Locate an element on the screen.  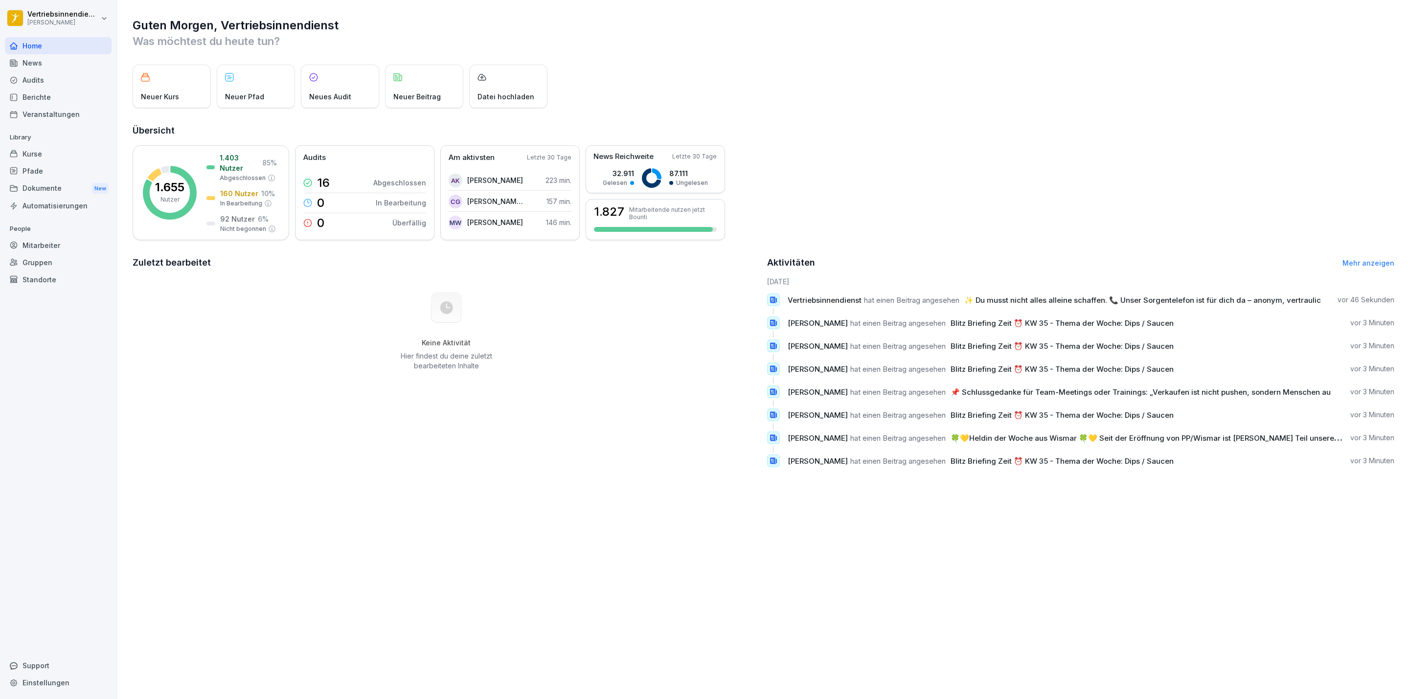
p: 6 % is located at coordinates (263, 219).